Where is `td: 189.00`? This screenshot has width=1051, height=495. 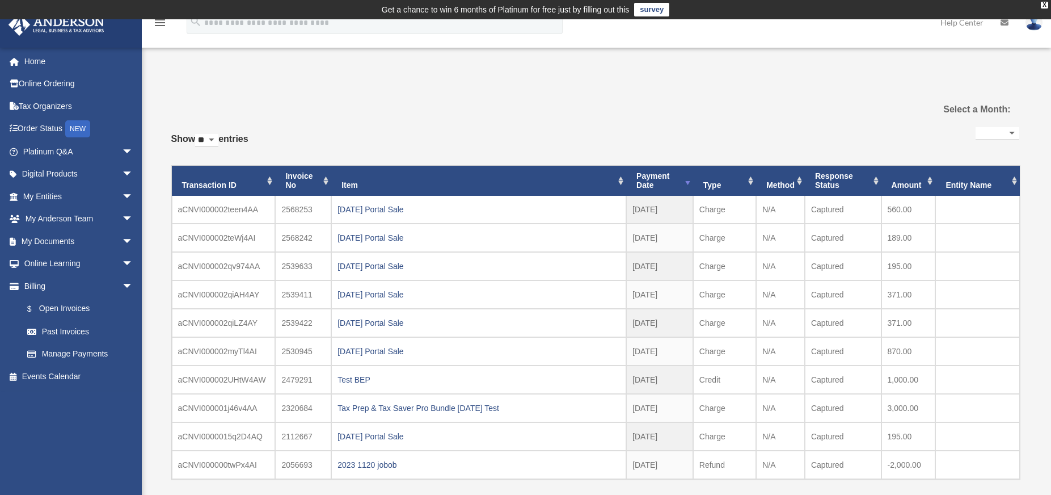 td: 189.00 is located at coordinates (909, 238).